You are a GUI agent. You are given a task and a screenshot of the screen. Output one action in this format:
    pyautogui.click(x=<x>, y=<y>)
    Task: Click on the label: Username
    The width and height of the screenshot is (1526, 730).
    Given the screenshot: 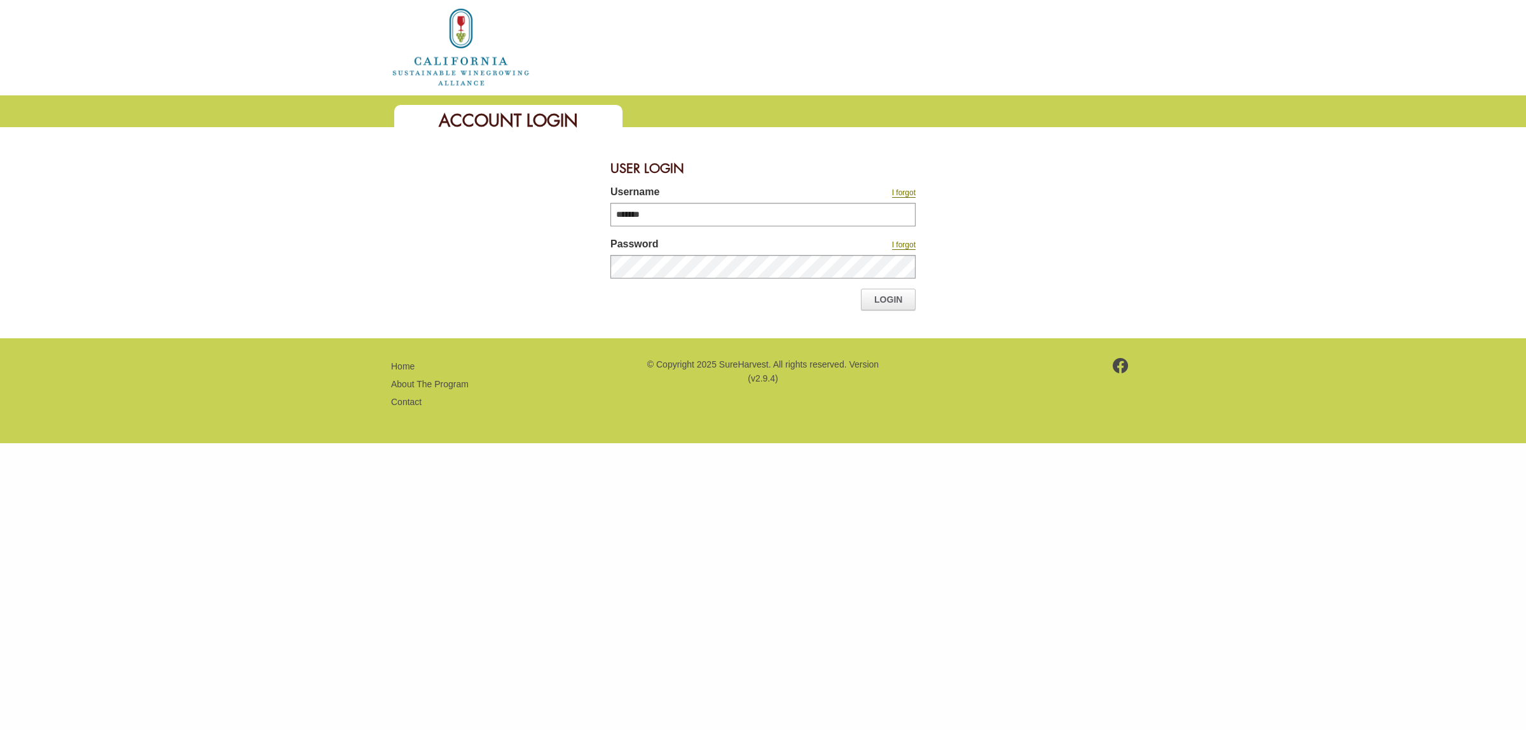 What is the action you would take?
    pyautogui.click(x=709, y=193)
    